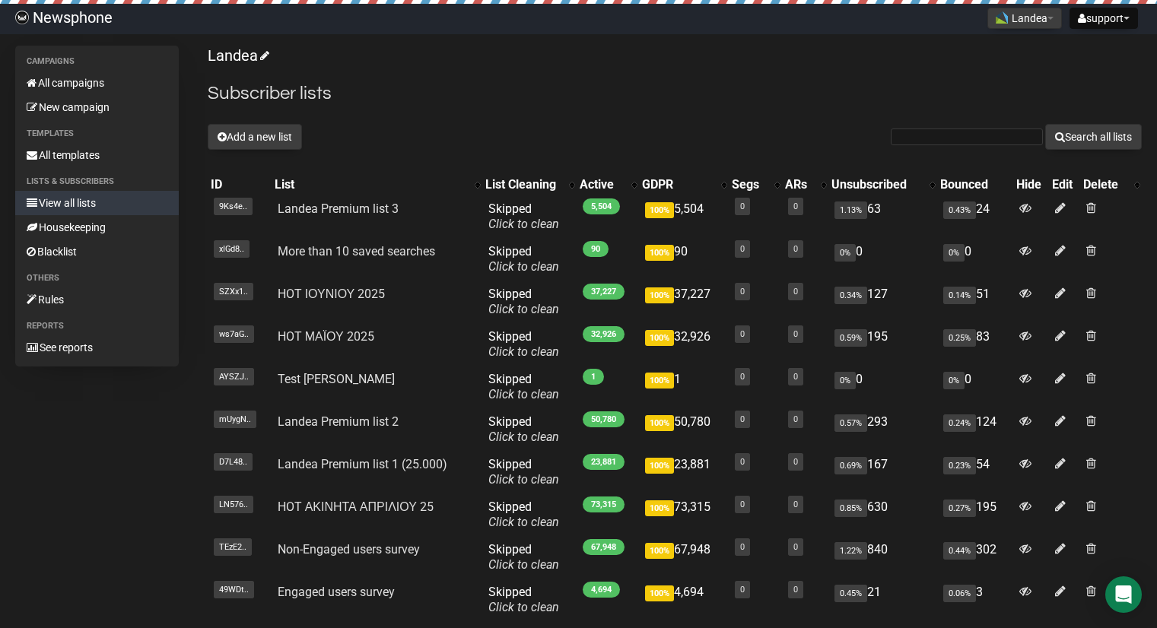 The height and width of the screenshot is (628, 1157). Describe the element at coordinates (97, 83) in the screenshot. I see `a: All campaigns` at that location.